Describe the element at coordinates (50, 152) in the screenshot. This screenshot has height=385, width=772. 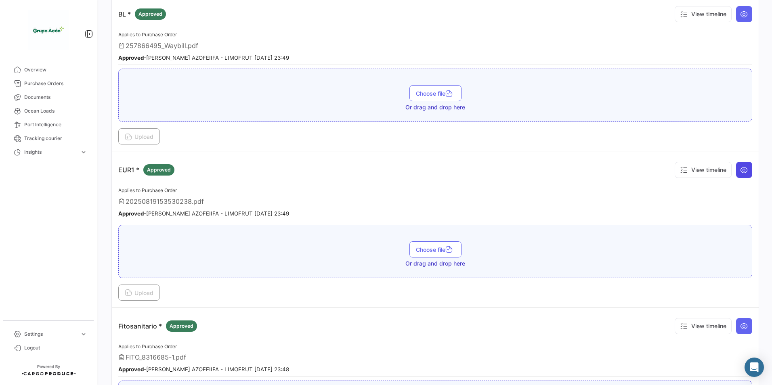
I see `span: Insights` at that location.